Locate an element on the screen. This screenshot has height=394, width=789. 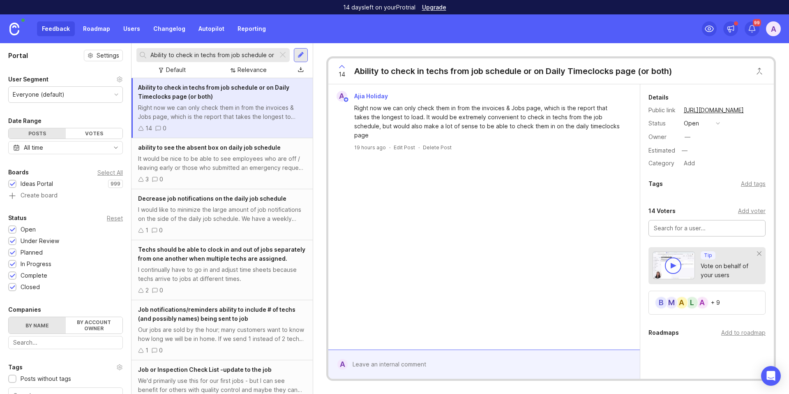
div: Our jobs are sold by the hour; many customers want to know how long we will be in home. If we sen... is located at coordinates (222, 334).